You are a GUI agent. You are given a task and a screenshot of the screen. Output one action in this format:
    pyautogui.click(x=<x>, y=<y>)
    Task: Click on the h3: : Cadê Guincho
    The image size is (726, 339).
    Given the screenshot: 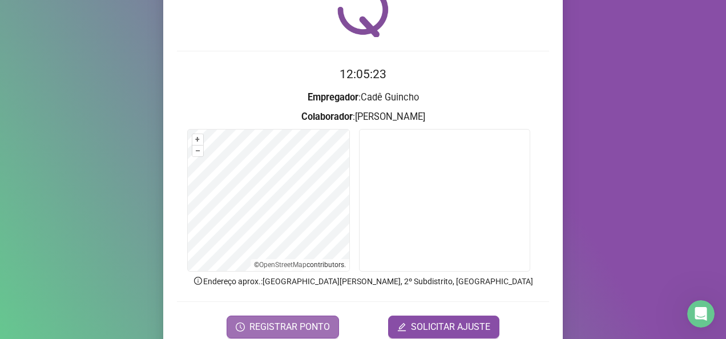 What is the action you would take?
    pyautogui.click(x=363, y=98)
    